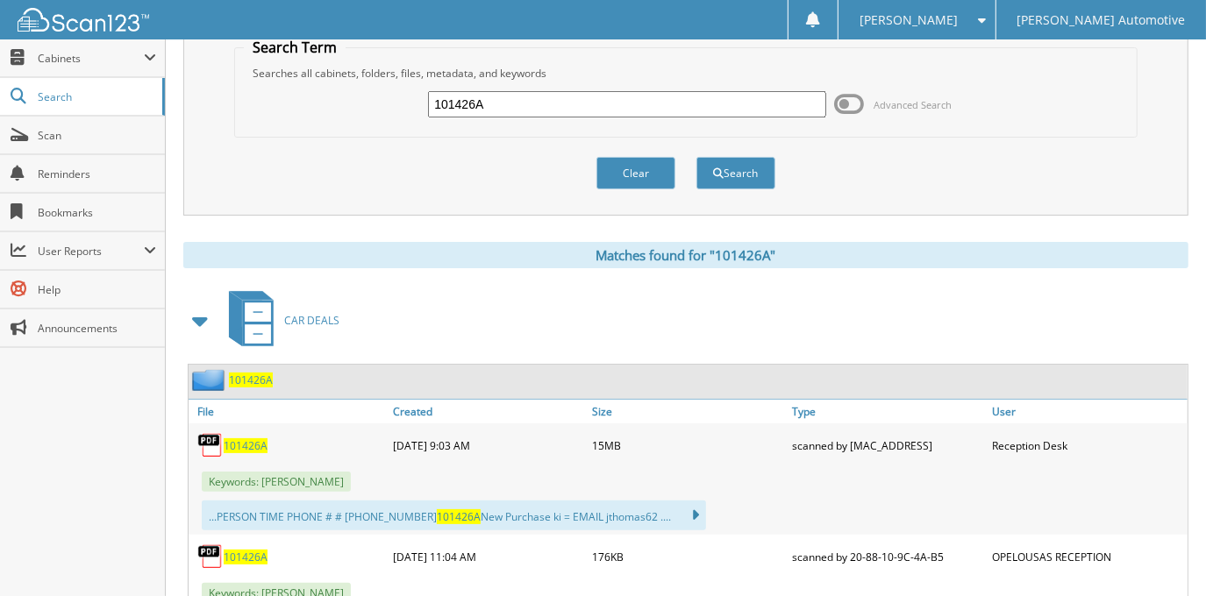 This screenshot has width=1206, height=596. What do you see at coordinates (96, 212) in the screenshot?
I see `span: Bookmarks` at bounding box center [96, 212].